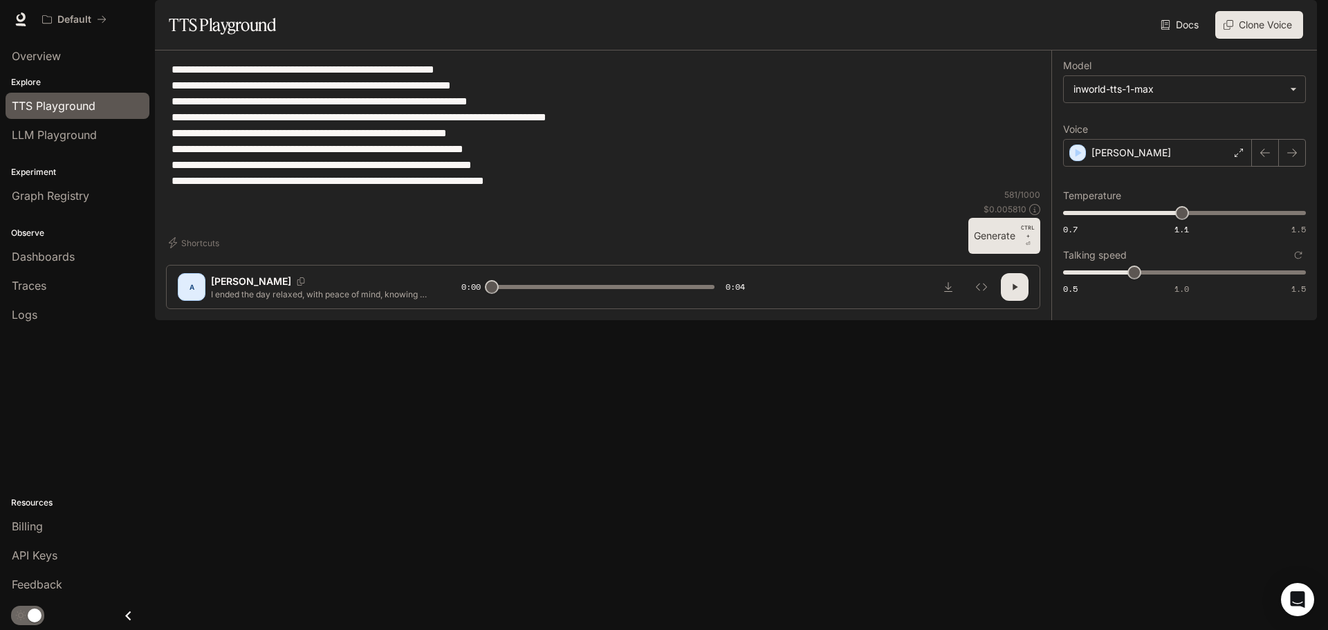 The image size is (1328, 630). What do you see at coordinates (1095, 255) in the screenshot?
I see `p: Talking speed` at bounding box center [1095, 255].